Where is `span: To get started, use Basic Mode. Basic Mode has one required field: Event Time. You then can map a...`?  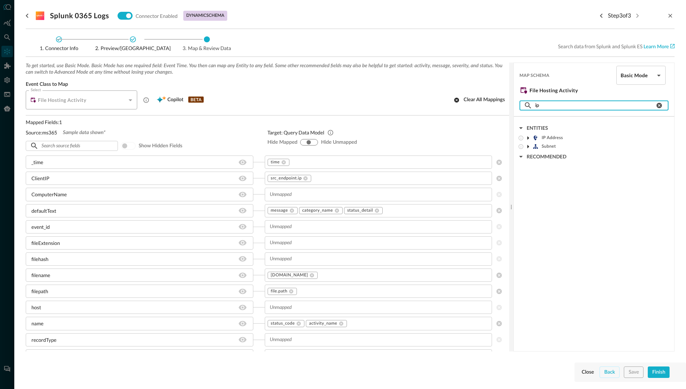 span: To get started, use Basic Mode. Basic Mode has one required field: Event Time. You then can map a... is located at coordinates (267, 69).